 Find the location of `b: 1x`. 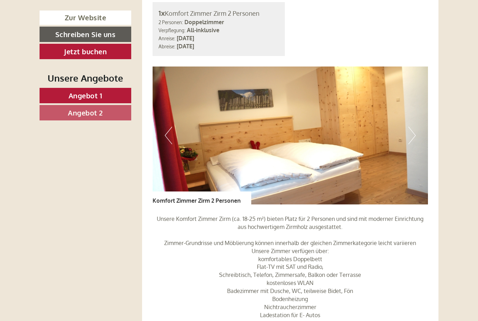

b: 1x is located at coordinates (162, 13).